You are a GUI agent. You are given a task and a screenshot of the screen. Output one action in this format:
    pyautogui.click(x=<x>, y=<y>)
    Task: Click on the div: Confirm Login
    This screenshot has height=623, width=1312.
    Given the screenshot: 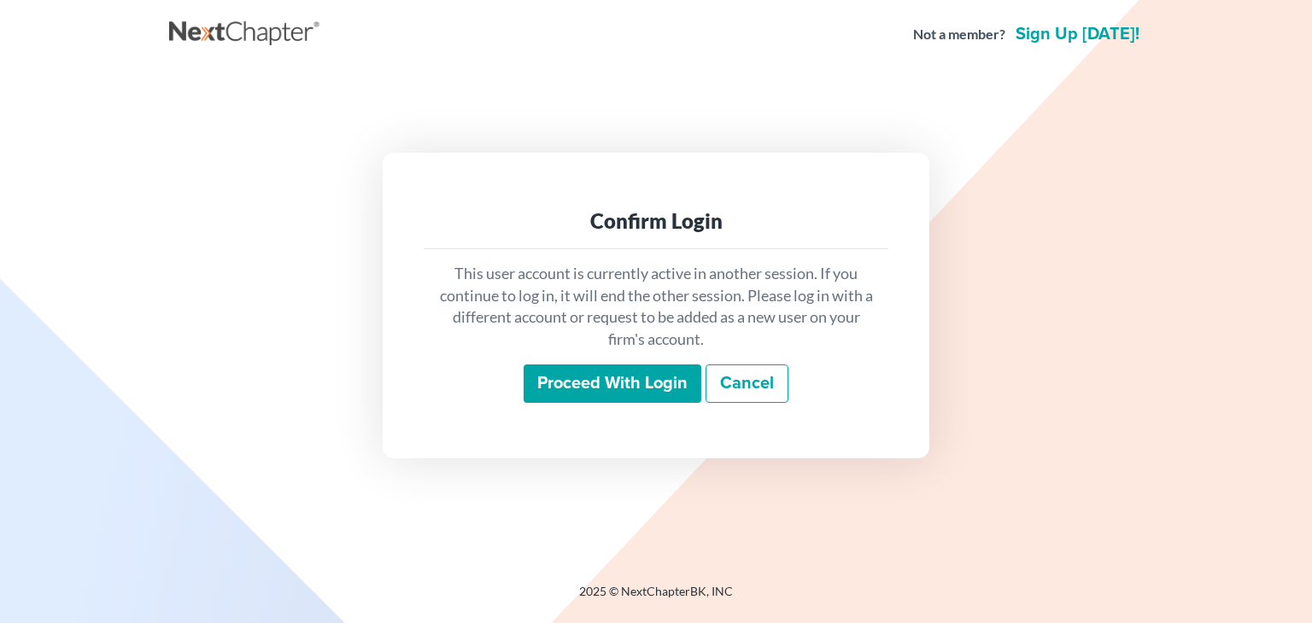 What is the action you would take?
    pyautogui.click(x=656, y=221)
    